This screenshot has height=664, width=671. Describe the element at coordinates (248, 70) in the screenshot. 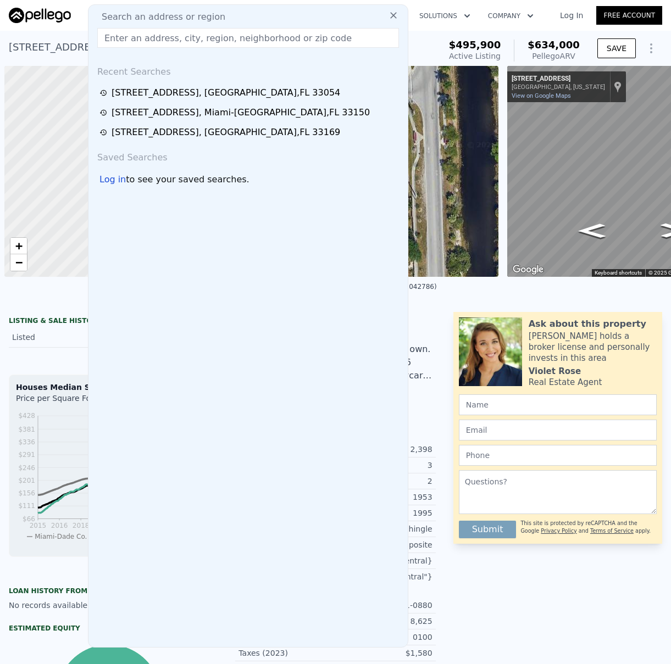

I see `div: Recent Searches` at that location.